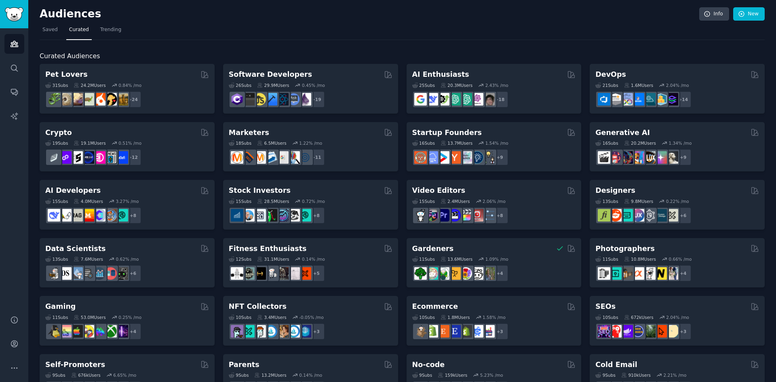 The height and width of the screenshot is (382, 776). I want to click on img: macgaming, so click(76, 331).